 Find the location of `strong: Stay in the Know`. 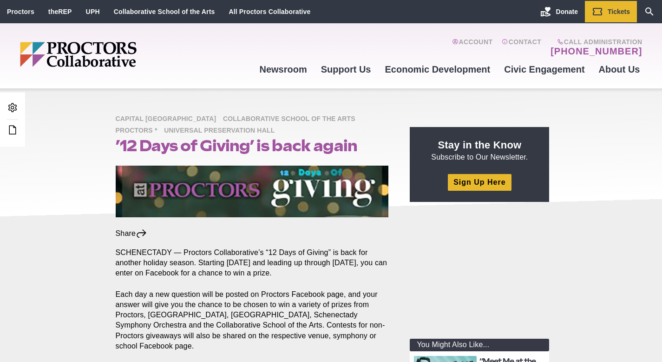

strong: Stay in the Know is located at coordinates (480, 145).